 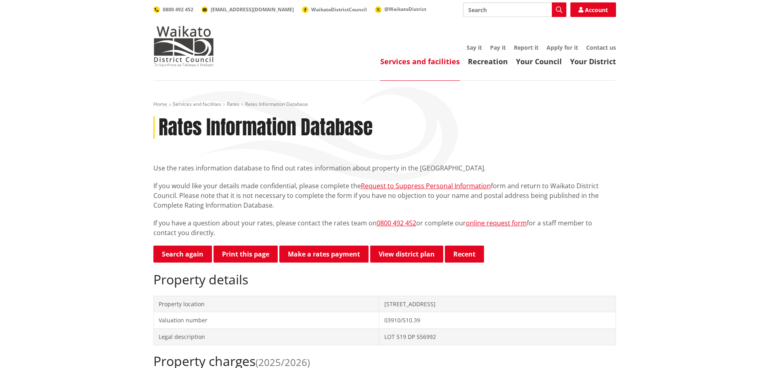 I want to click on h2: Property details, so click(x=385, y=279).